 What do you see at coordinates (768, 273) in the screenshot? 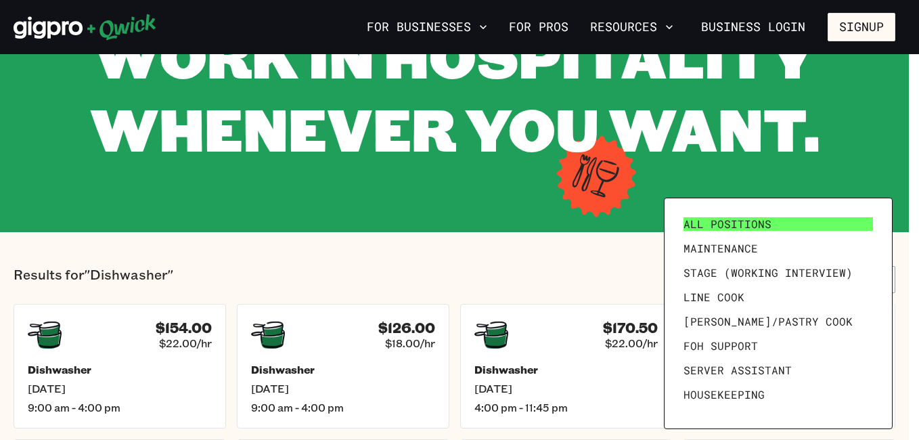
I see `span: Stage (working interview)` at bounding box center [768, 273].